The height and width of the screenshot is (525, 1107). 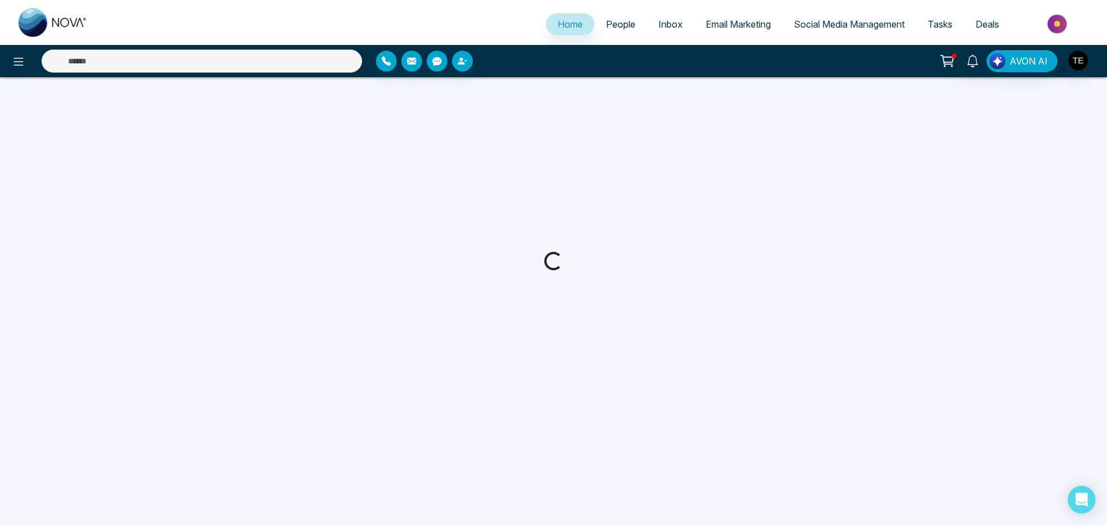 I want to click on img: User Avatar, so click(x=1078, y=61).